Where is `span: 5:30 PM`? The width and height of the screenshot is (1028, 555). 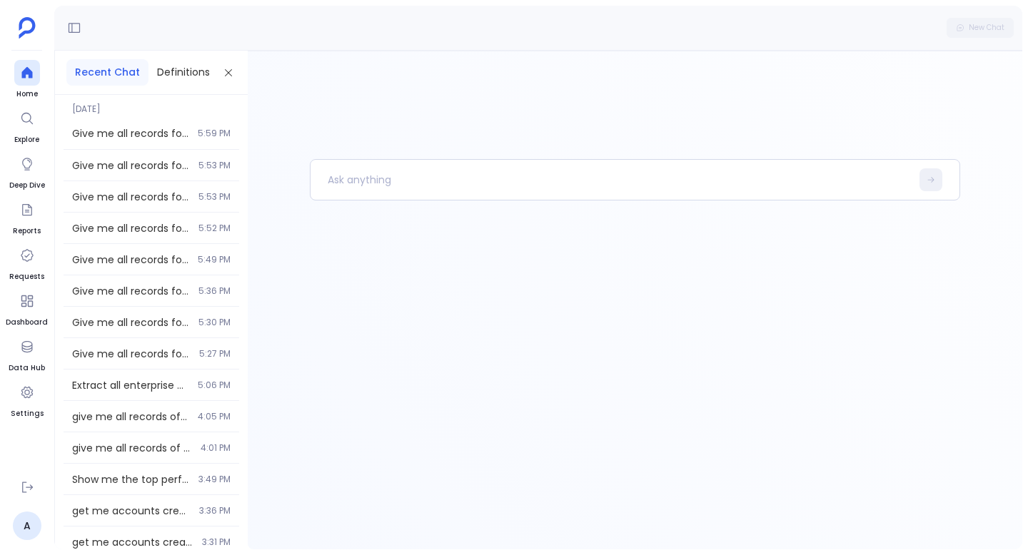 span: 5:30 PM is located at coordinates (214, 323).